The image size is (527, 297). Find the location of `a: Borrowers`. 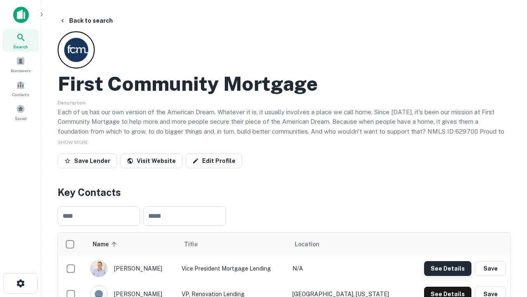

a: Borrowers is located at coordinates (21, 64).